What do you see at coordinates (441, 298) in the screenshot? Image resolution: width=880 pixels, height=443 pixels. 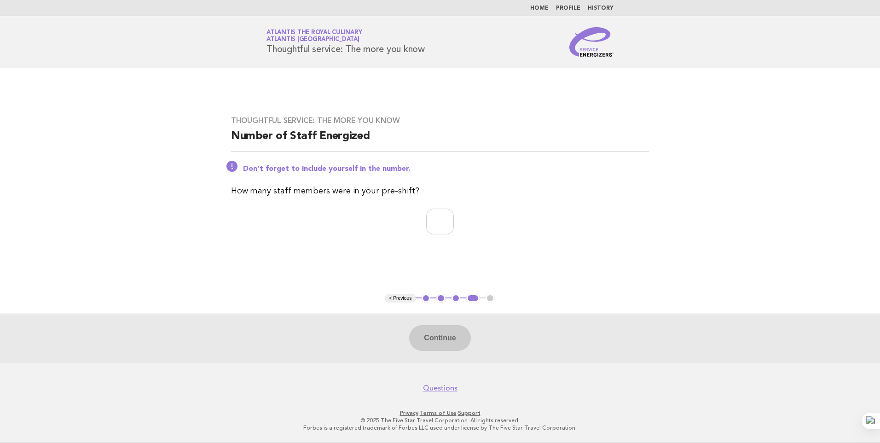 I see `button: 2` at bounding box center [441, 298].